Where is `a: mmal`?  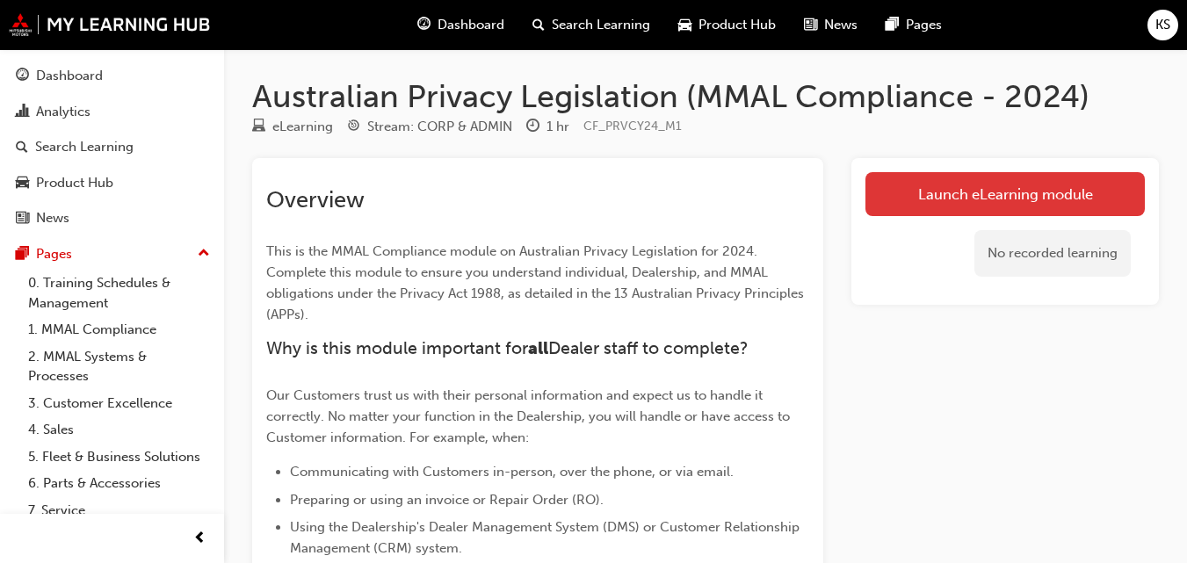
a: mmal is located at coordinates (110, 25).